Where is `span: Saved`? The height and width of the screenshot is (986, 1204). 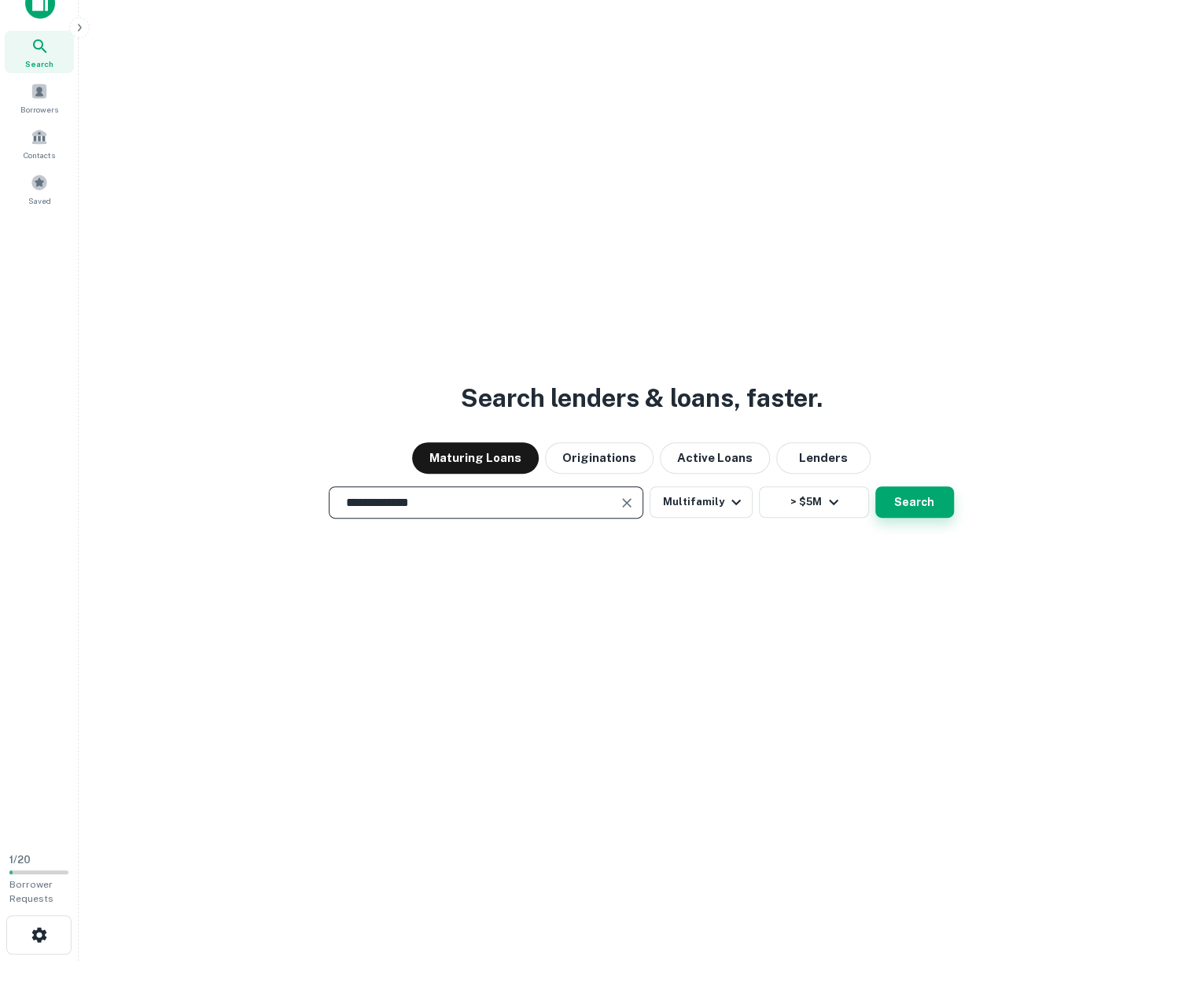 span: Saved is located at coordinates (39, 201).